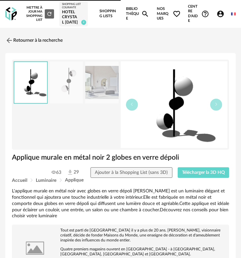 This screenshot has width=241, height=258. What do you see at coordinates (34, 40) in the screenshot?
I see `a: Retourner à la recherche` at bounding box center [34, 40].